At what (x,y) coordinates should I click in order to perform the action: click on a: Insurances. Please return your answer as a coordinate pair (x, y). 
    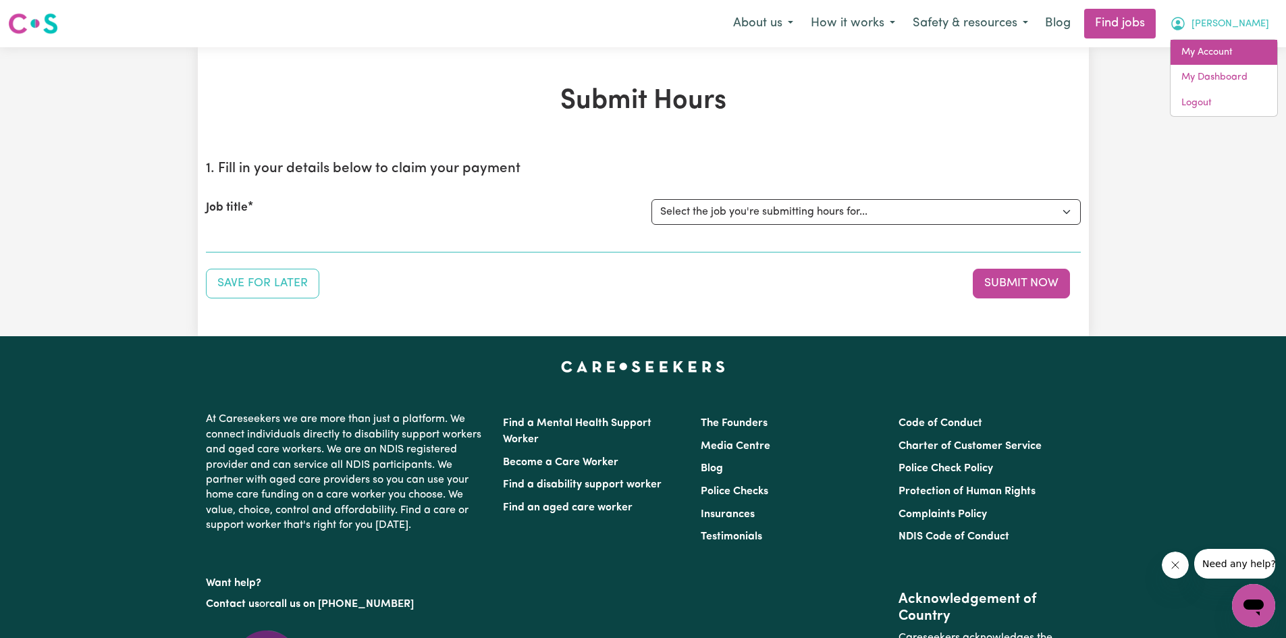
    Looking at the image, I should click on (728, 514).